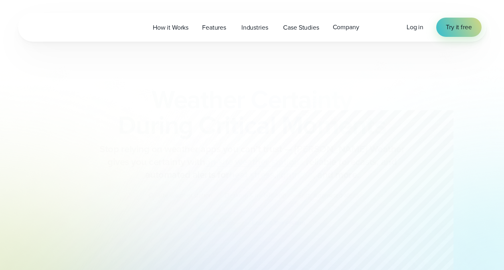 This screenshot has width=504, height=270. Describe the element at coordinates (415, 27) in the screenshot. I see `span: Log in` at that location.